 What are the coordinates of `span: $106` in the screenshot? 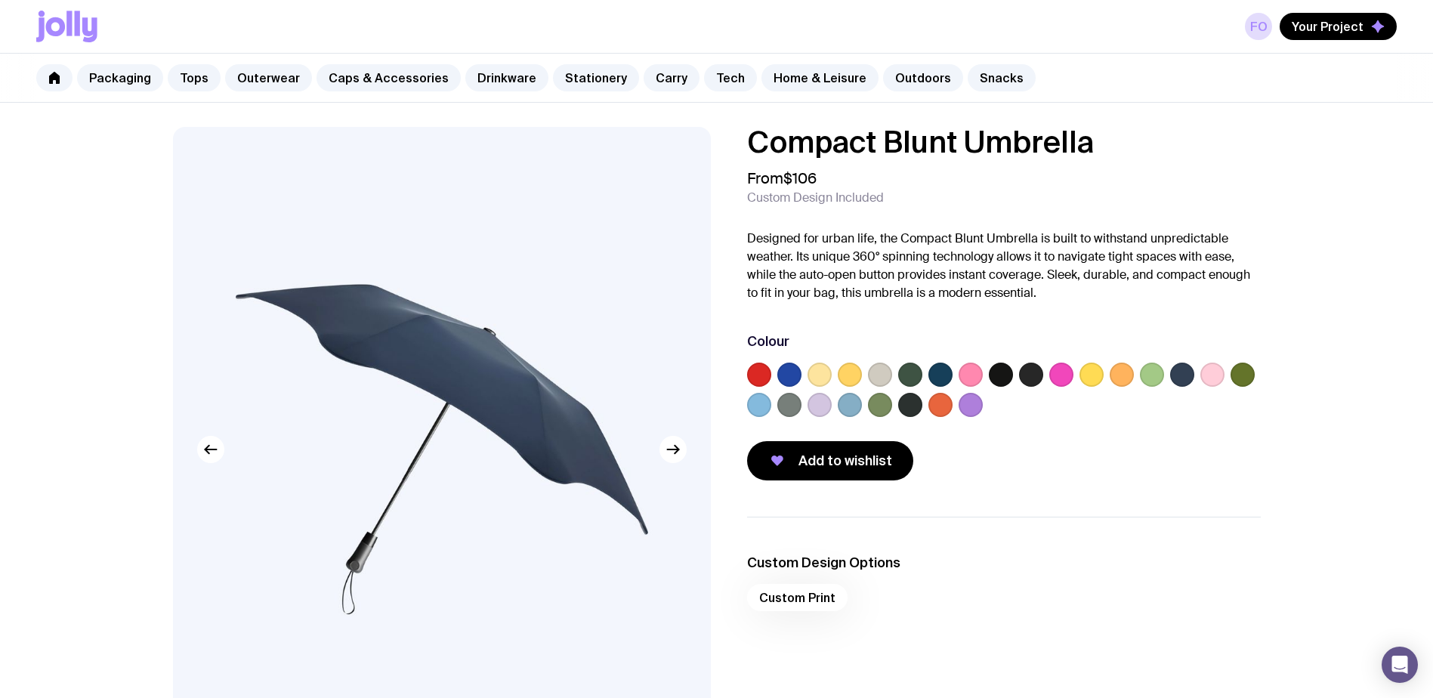 It's located at (800, 178).